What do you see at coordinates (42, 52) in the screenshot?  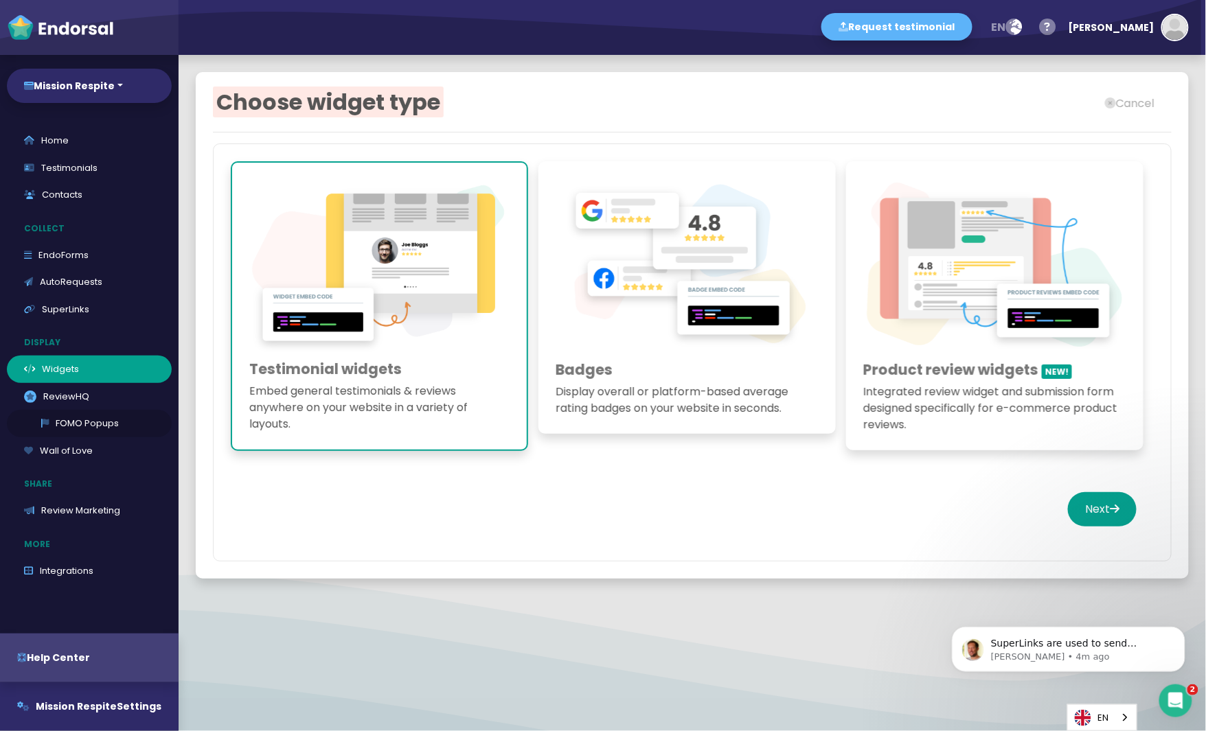 I see `img: Profile image for Dean` at bounding box center [42, 52].